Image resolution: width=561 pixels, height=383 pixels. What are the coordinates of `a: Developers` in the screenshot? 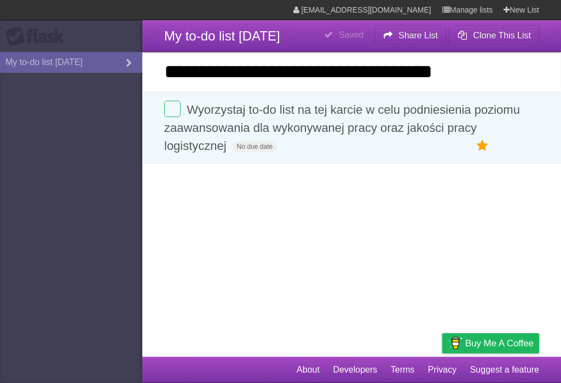 It's located at (355, 370).